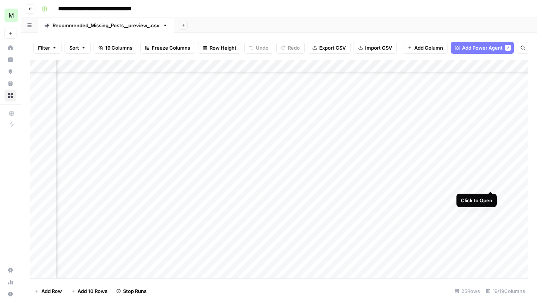 The width and height of the screenshot is (537, 303). Describe the element at coordinates (508, 48) in the screenshot. I see `div: 2` at that location.